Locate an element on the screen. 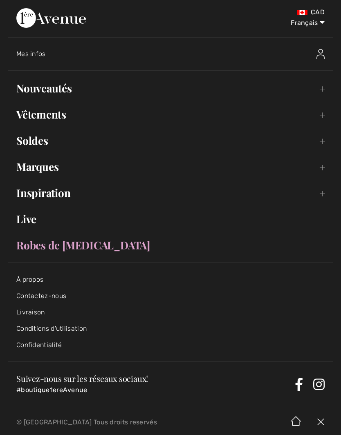 The image size is (341, 435). a: Livraison is located at coordinates (31, 312).